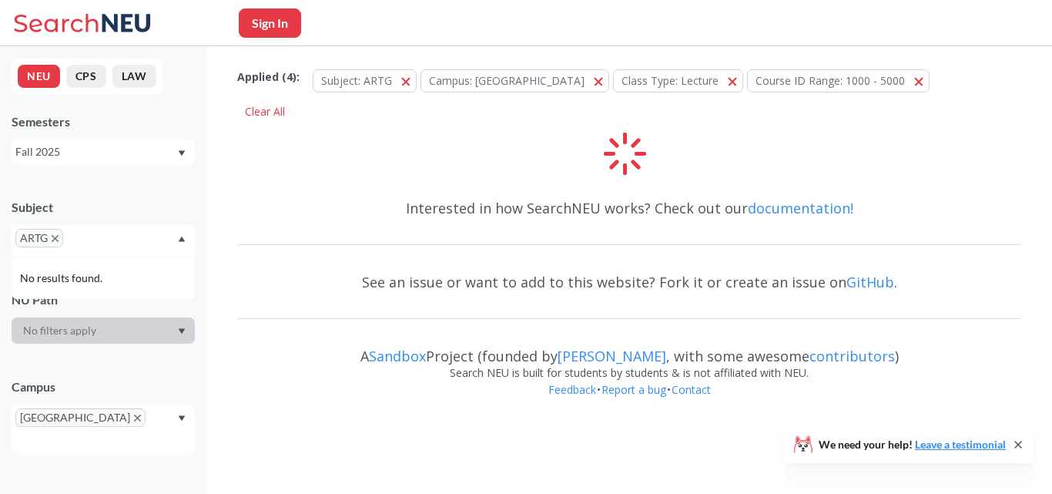 The height and width of the screenshot is (494, 1052). What do you see at coordinates (86, 76) in the screenshot?
I see `button: CPS` at bounding box center [86, 76].